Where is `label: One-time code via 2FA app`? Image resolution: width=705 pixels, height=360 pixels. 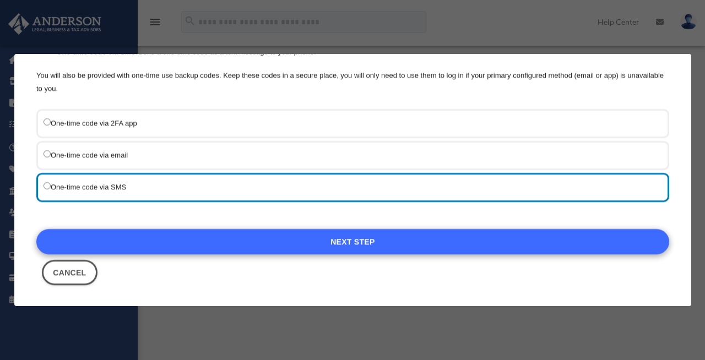
label: One-time code via 2FA app is located at coordinates (347, 123).